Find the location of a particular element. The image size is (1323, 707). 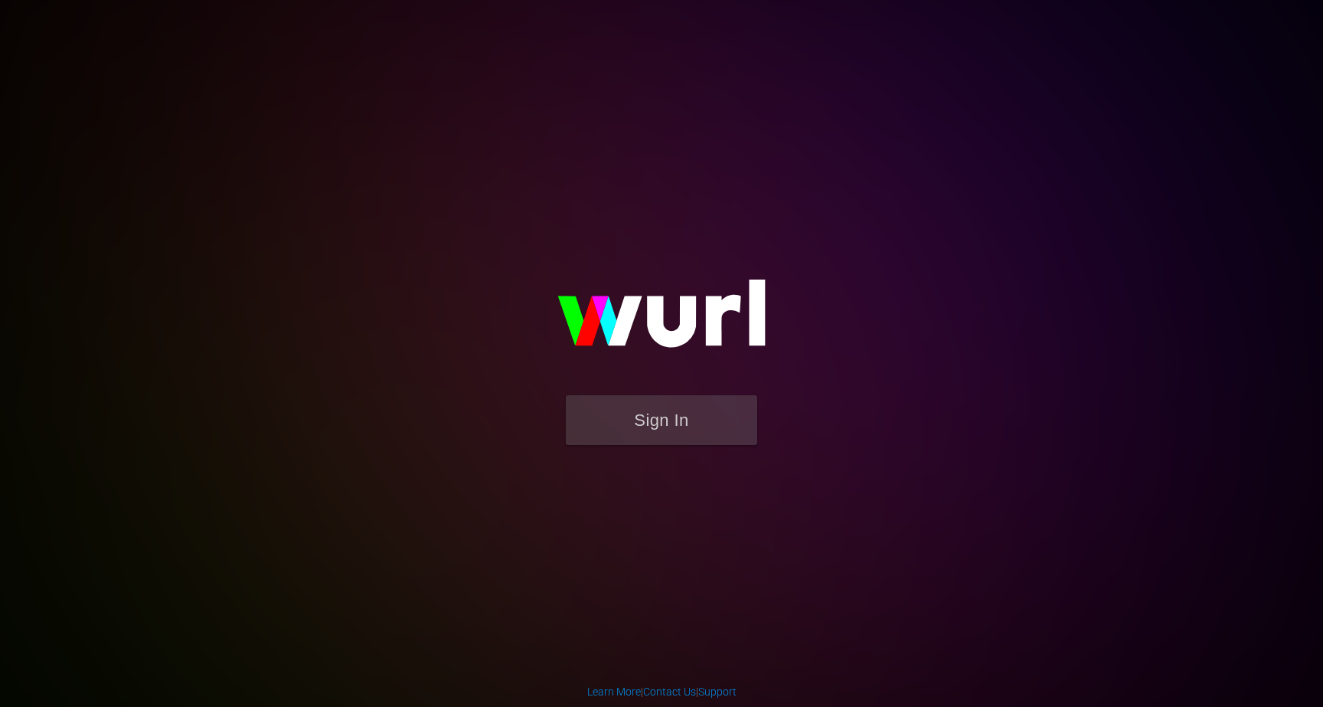

button: Sign In is located at coordinates (662, 420).